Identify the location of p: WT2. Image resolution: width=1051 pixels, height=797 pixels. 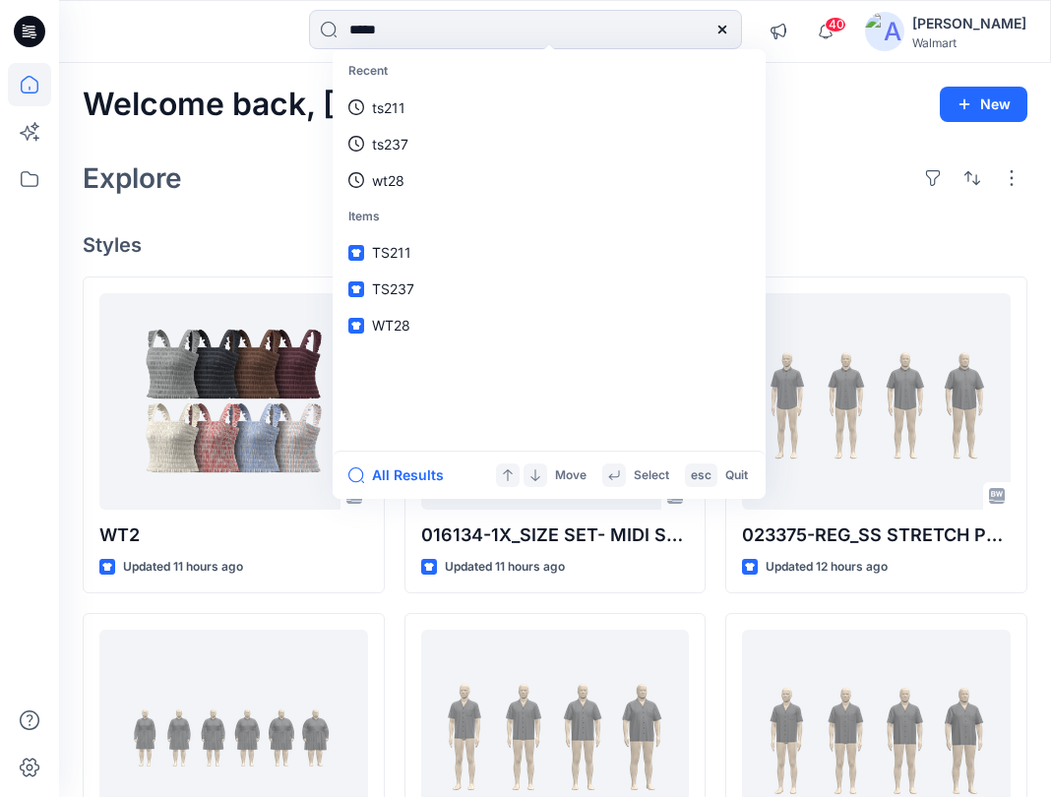
(233, 535).